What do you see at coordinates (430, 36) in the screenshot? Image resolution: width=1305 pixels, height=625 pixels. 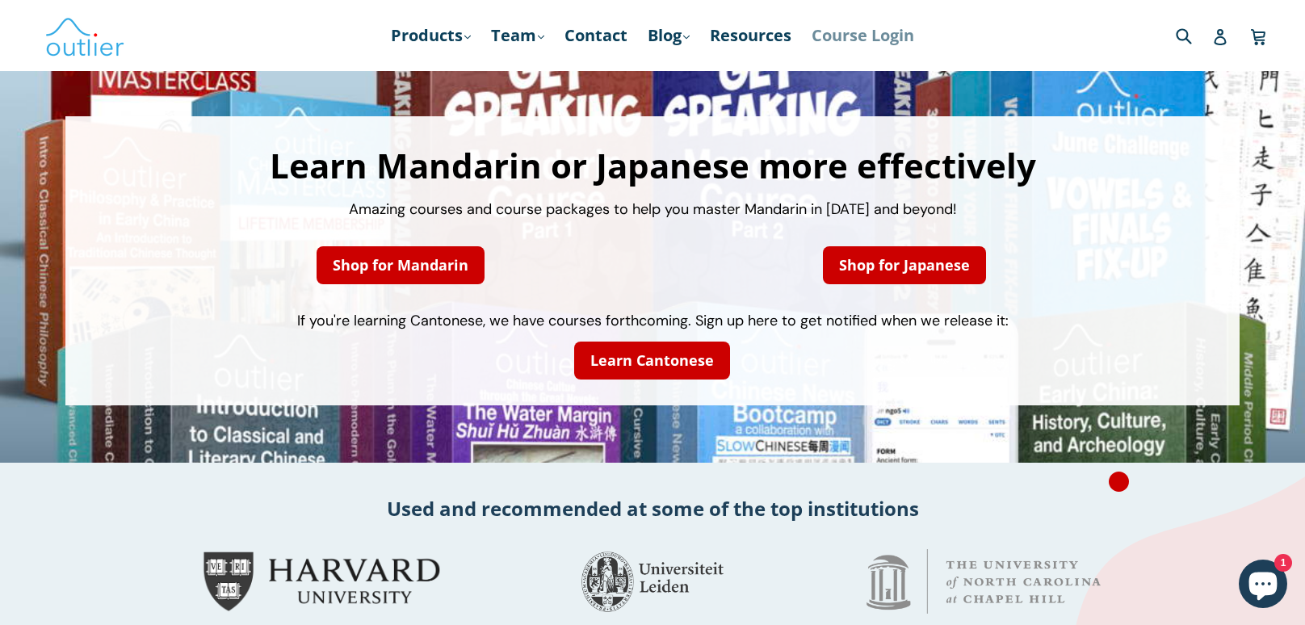 I see `a: Products` at bounding box center [430, 36].